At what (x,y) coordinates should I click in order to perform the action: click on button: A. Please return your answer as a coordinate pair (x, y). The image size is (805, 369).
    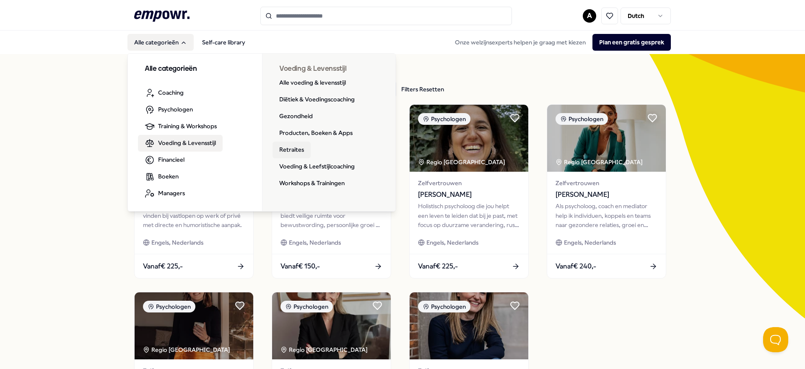
    Looking at the image, I should click on (590, 16).